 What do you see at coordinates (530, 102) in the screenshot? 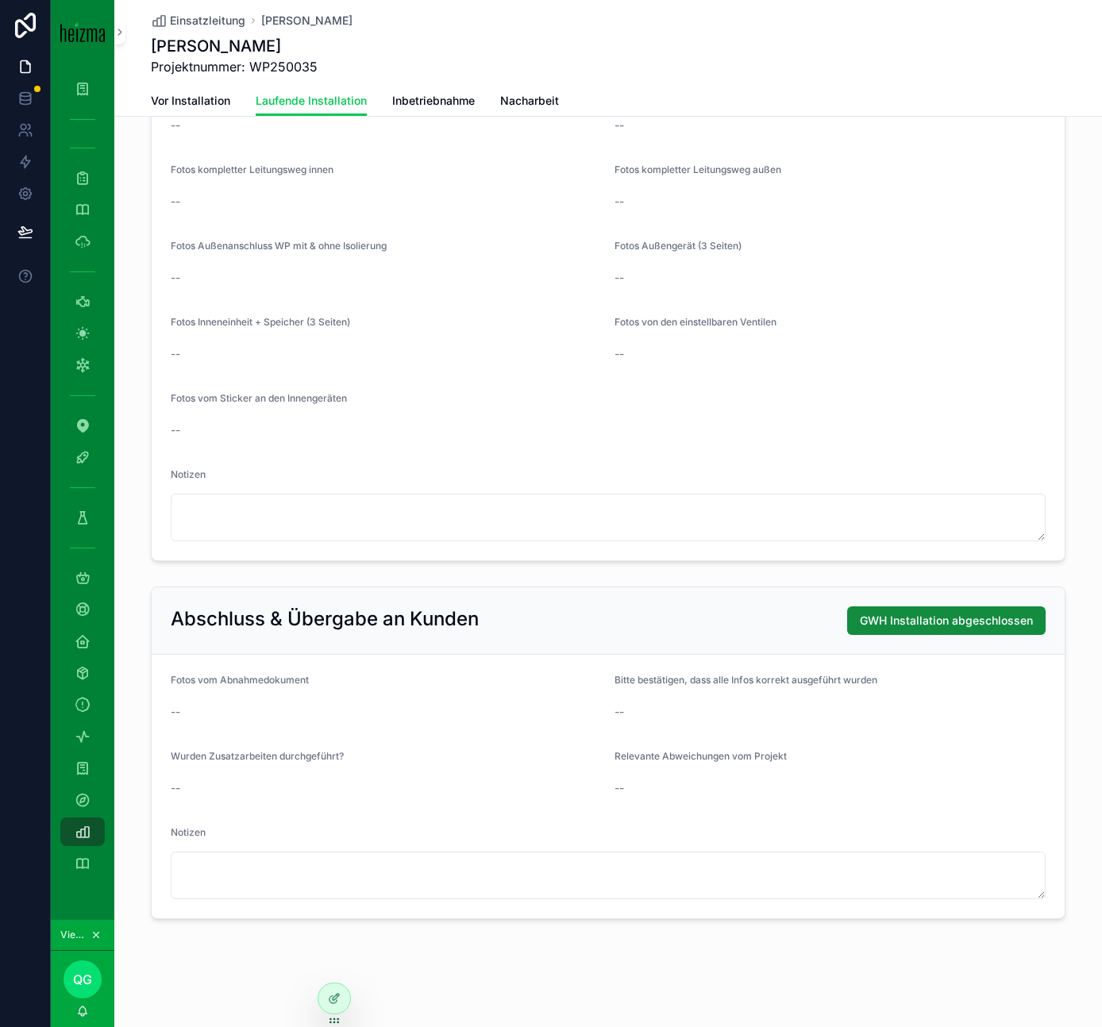
I see `a: Nacharbeit` at bounding box center [530, 102].